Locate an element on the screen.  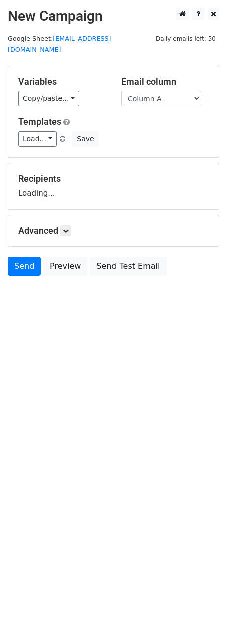
h2: New Campaign is located at coordinates (113, 16).